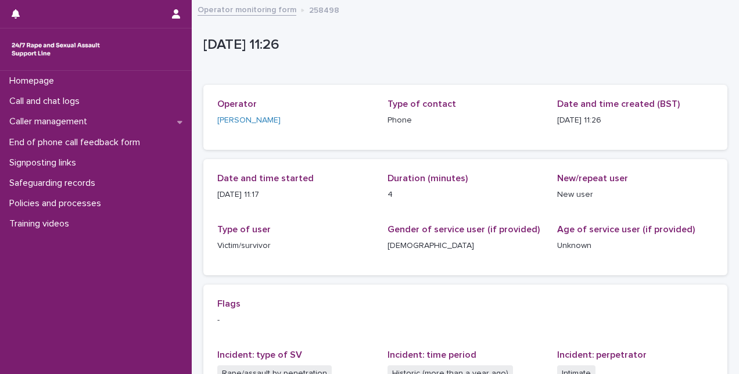 The width and height of the screenshot is (739, 374). I want to click on img: rhQMoQhaT3yELyF149Cw, so click(56, 49).